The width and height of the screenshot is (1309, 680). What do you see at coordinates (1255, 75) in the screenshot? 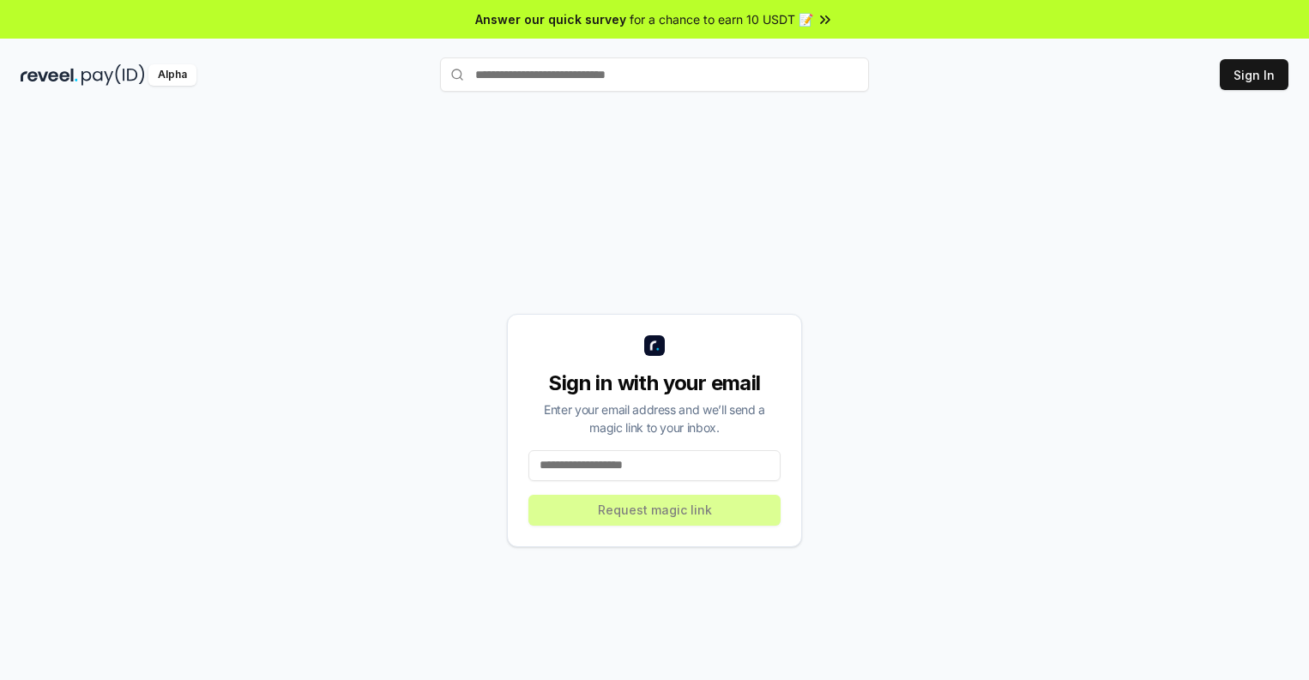
I see `button: Sign In` at bounding box center [1255, 75].